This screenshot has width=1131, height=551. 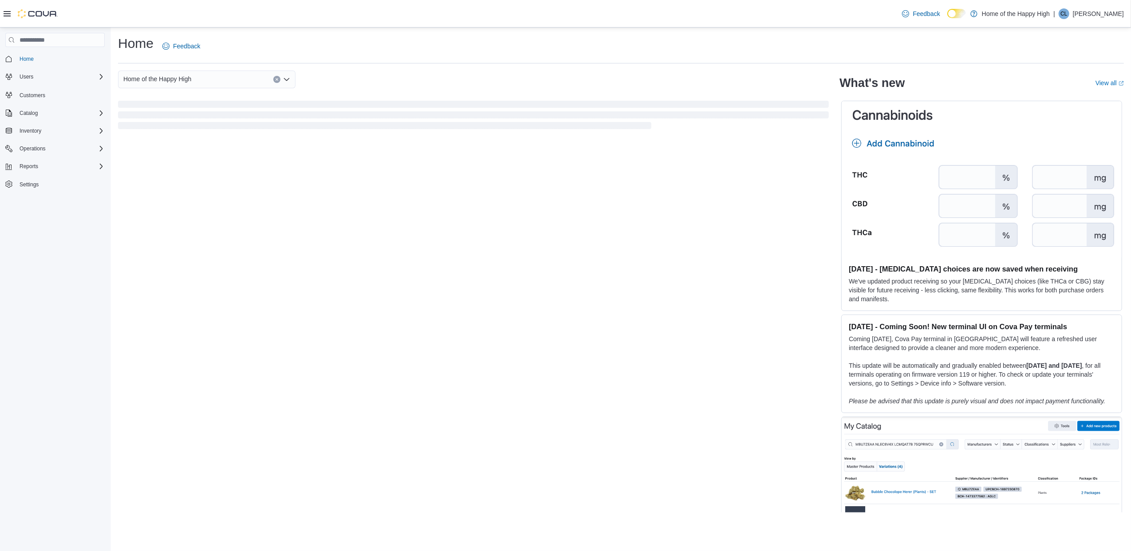 I want to click on a: Customers, so click(x=32, y=95).